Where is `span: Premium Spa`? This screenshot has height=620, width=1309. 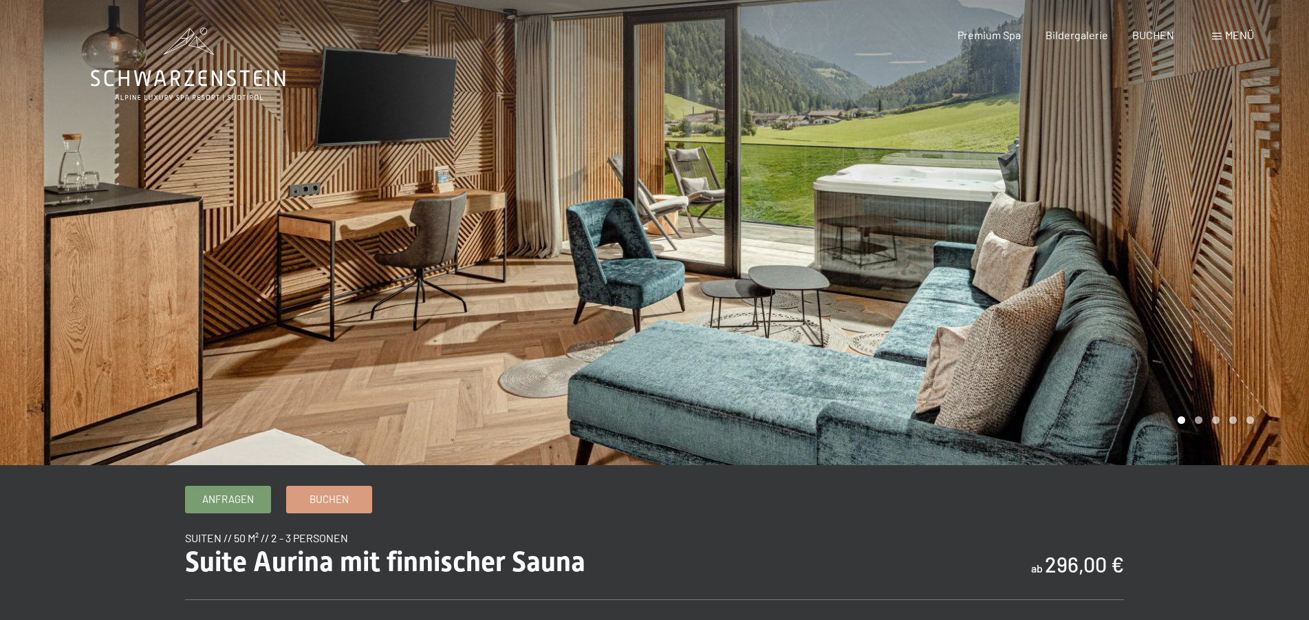 span: Premium Spa is located at coordinates (989, 34).